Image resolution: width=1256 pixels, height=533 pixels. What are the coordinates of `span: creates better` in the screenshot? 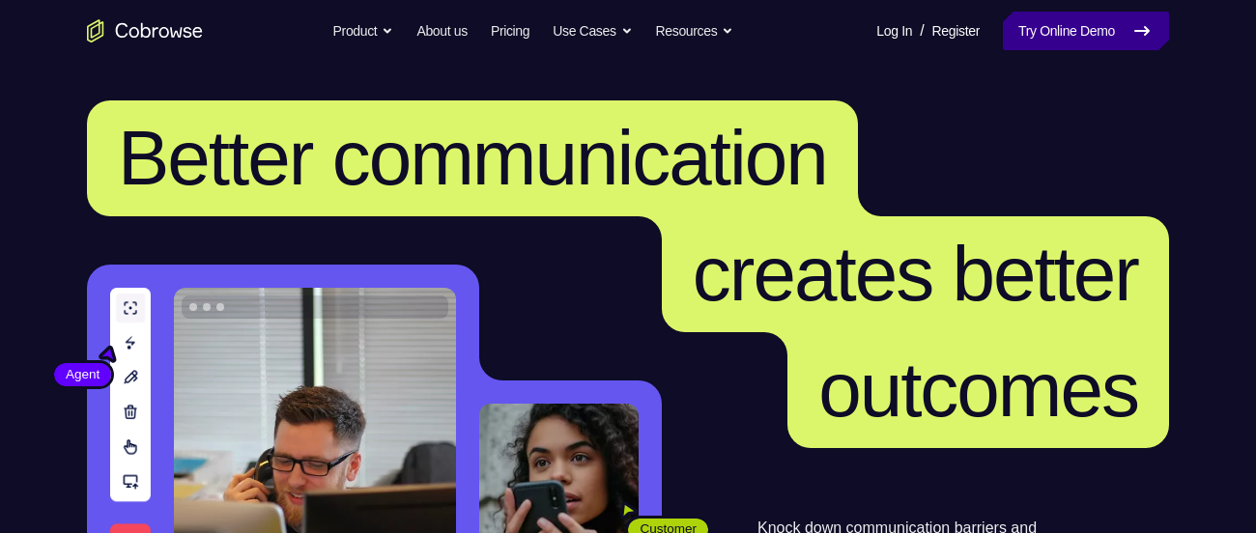 It's located at (915, 273).